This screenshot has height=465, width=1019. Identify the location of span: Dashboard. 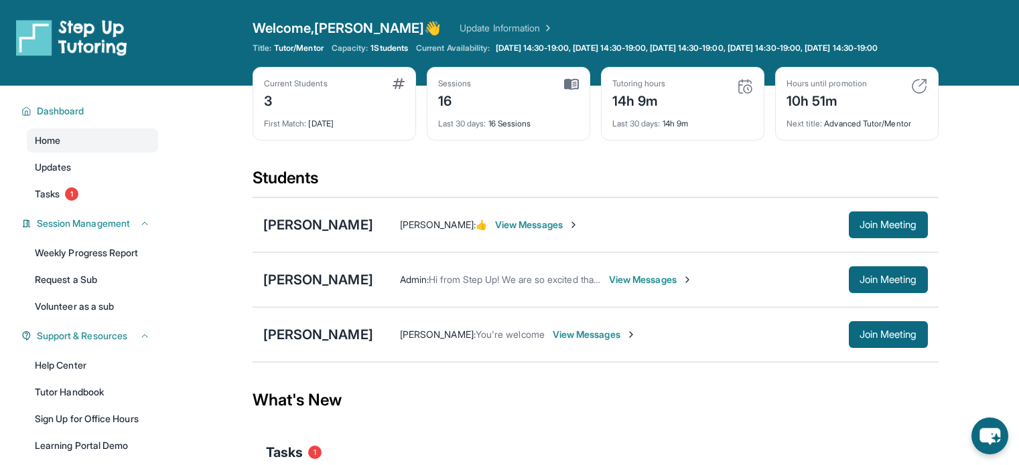
(60, 111).